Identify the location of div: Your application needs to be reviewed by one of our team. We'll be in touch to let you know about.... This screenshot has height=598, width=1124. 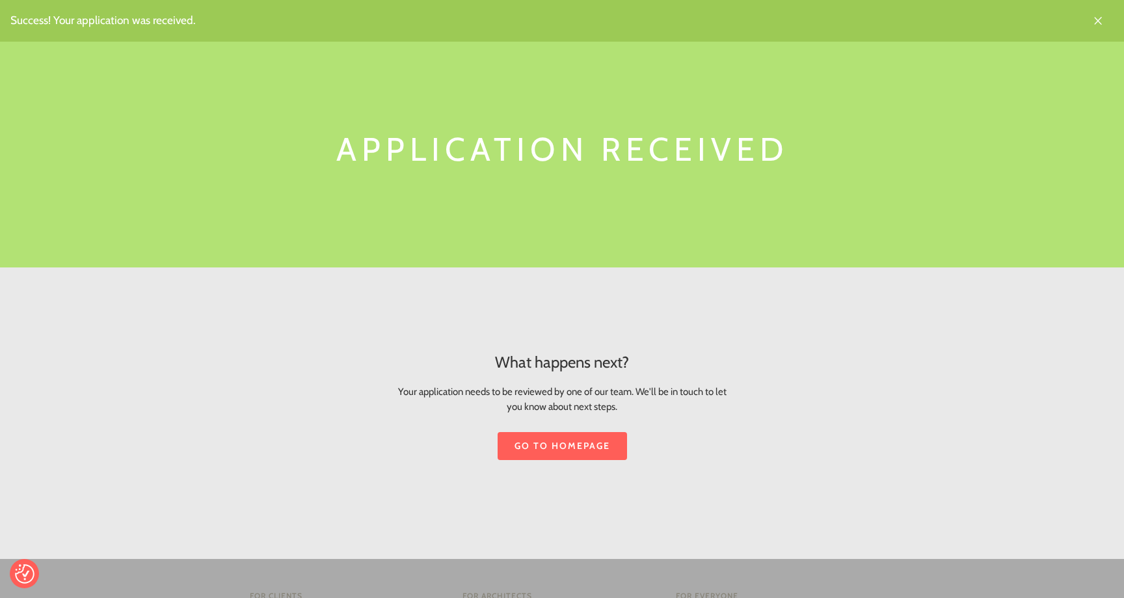
(562, 405).